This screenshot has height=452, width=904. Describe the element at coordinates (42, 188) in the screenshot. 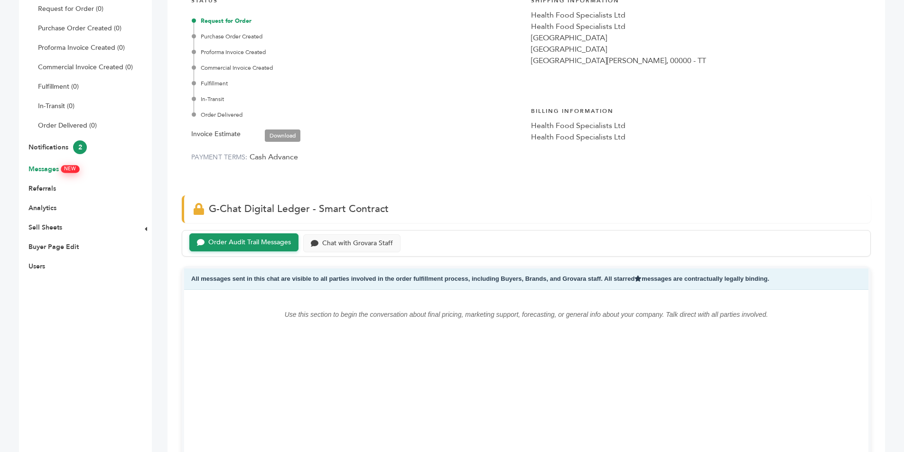

I see `a: Referrals` at that location.